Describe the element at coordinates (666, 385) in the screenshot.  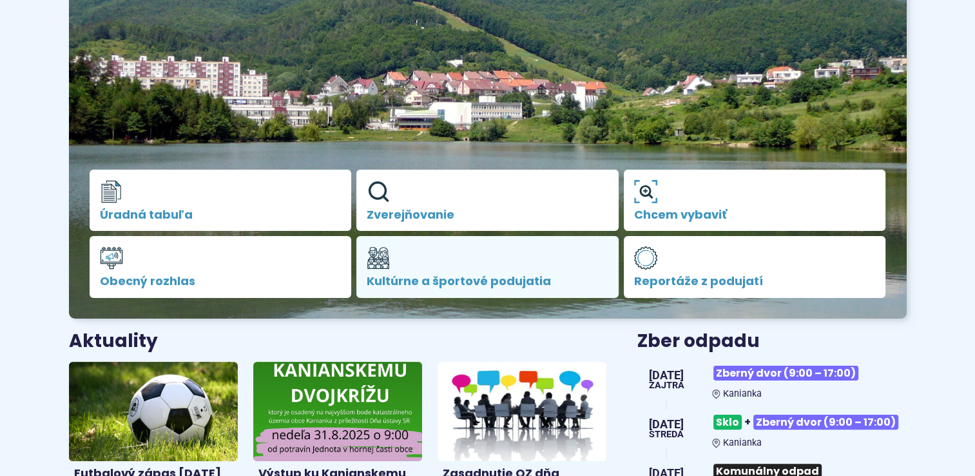
I see `span: Zajtra` at that location.